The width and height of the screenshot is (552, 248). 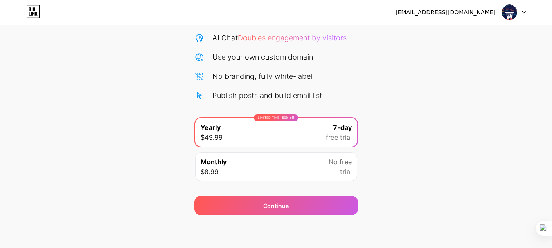 I want to click on span: trial, so click(x=346, y=172).